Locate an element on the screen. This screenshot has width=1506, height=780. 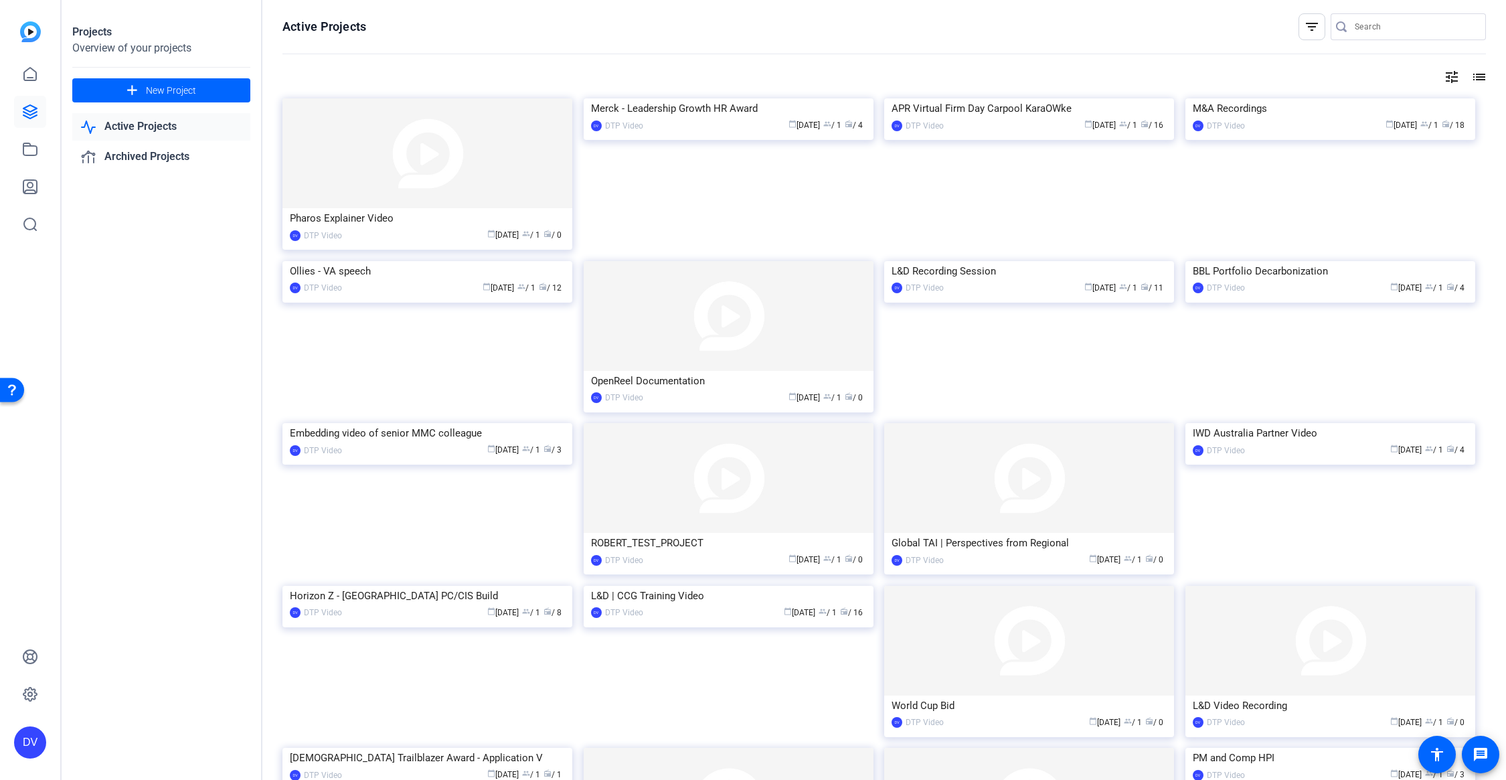
span: / 8 is located at coordinates (552, 612).